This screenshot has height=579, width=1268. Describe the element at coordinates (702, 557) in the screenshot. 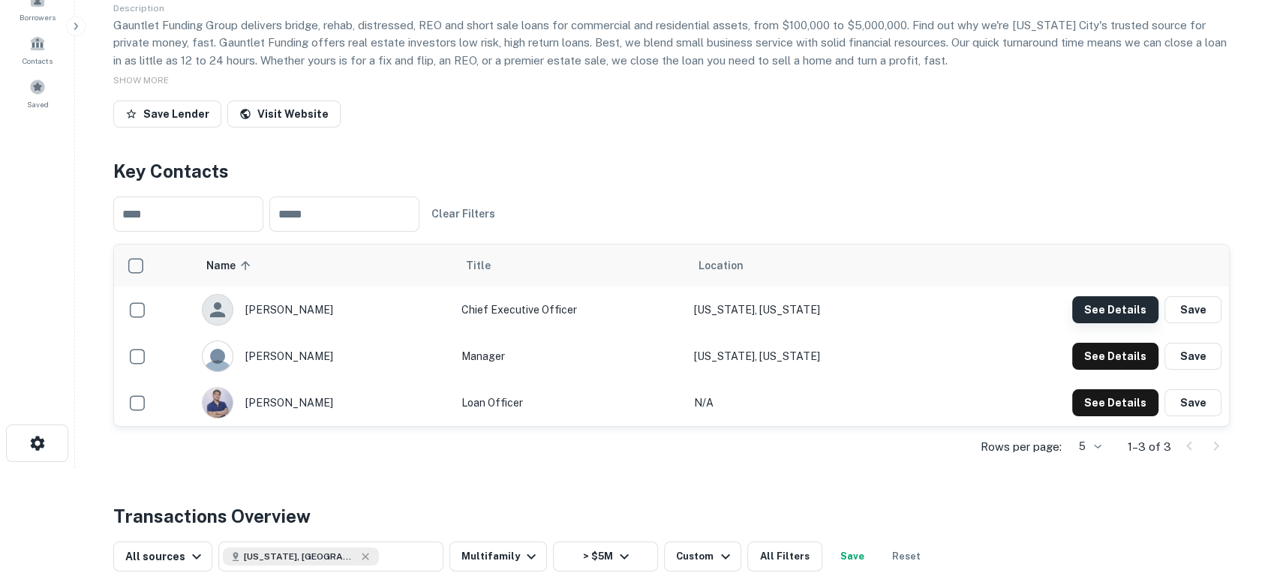

I see `button: Custom` at that location.